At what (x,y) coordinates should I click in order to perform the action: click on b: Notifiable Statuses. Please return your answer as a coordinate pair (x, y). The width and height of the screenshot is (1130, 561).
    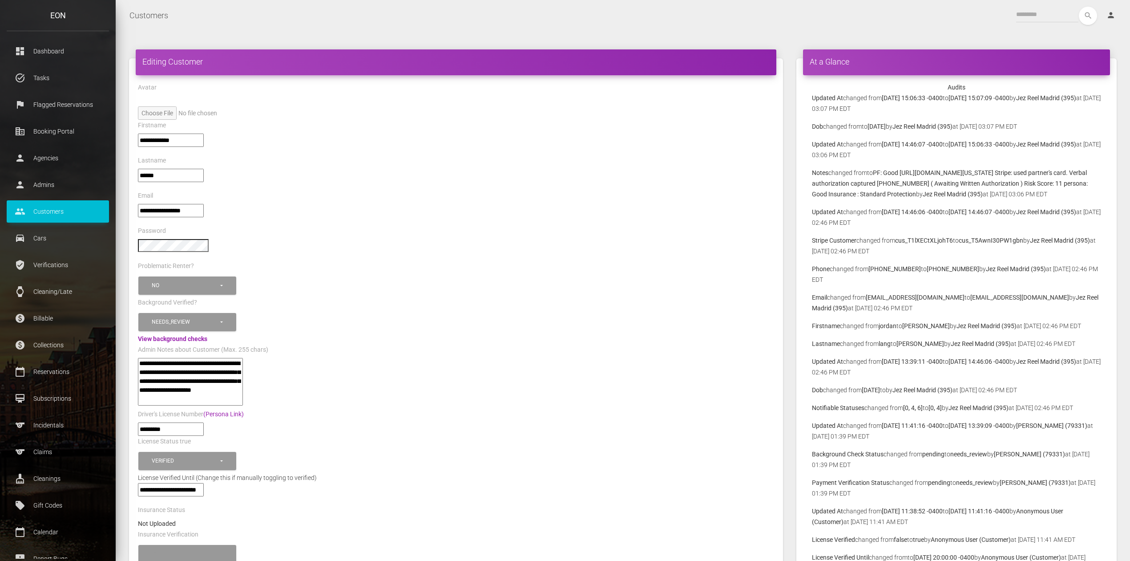
    Looking at the image, I should click on (838, 408).